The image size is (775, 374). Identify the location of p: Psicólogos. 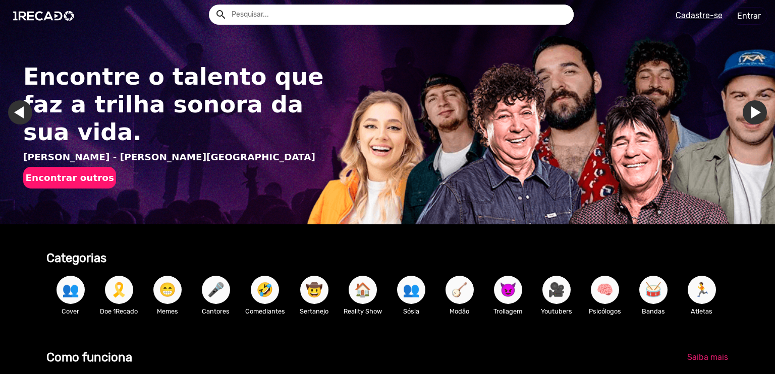
(605, 311).